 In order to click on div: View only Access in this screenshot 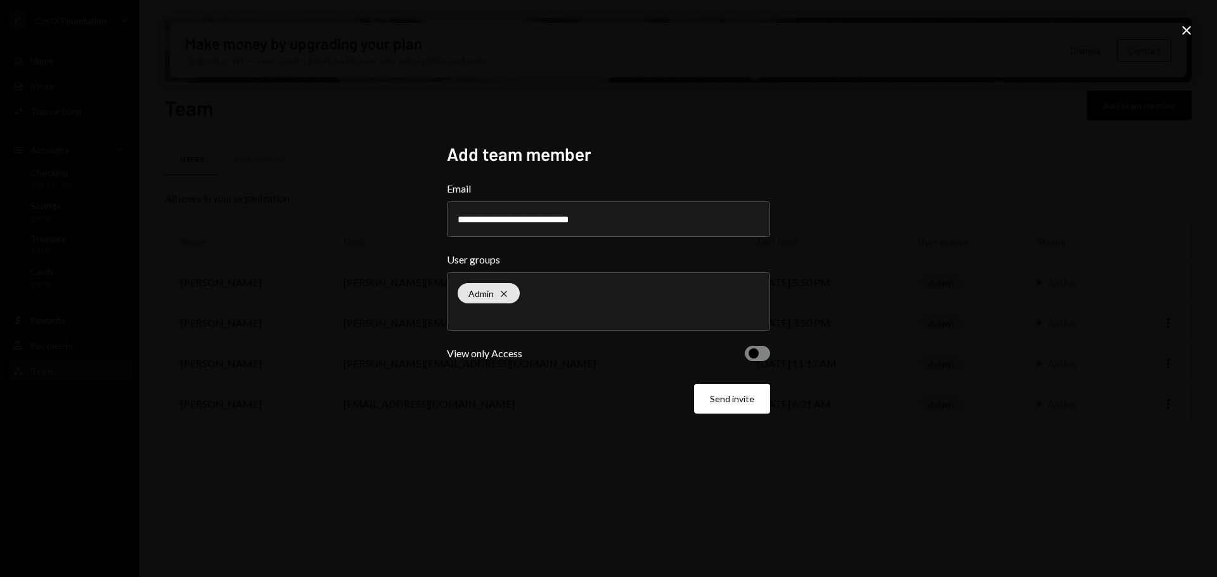, I will do `click(484, 354)`.